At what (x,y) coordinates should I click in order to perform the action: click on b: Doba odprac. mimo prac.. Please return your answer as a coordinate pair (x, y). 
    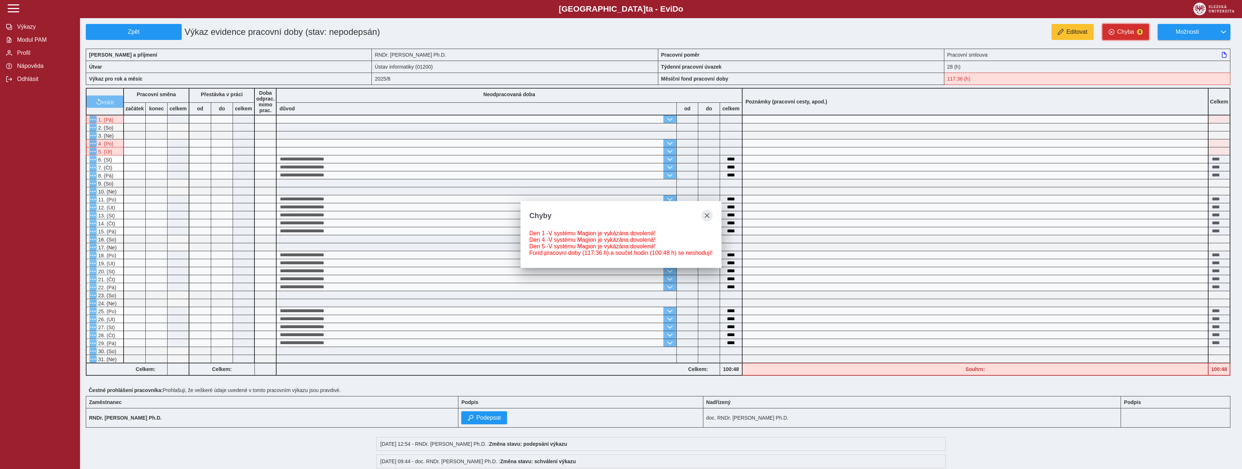
    Looking at the image, I should click on (265, 102).